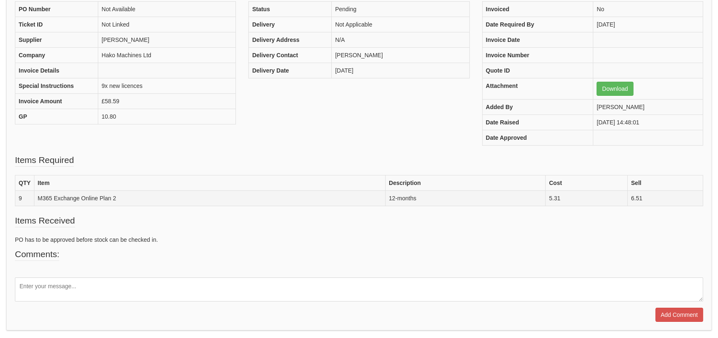 The width and height of the screenshot is (718, 338). Describe the element at coordinates (290, 9) in the screenshot. I see `th: Status` at that location.